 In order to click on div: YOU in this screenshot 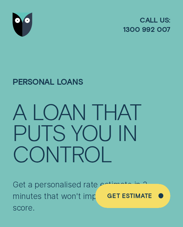, I will do `click(91, 132)`.